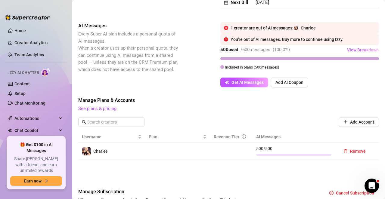 This screenshot has height=199, width=385. What do you see at coordinates (27, 17) in the screenshot?
I see `img: logo-BBDzfeDw.svg` at bounding box center [27, 17].